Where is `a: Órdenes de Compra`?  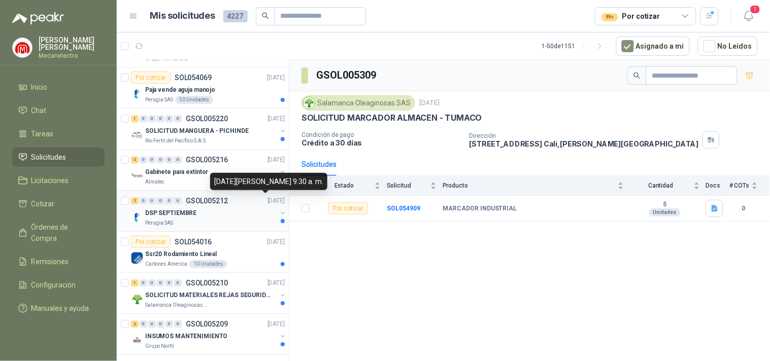 a: Órdenes de Compra is located at coordinates (58, 233).